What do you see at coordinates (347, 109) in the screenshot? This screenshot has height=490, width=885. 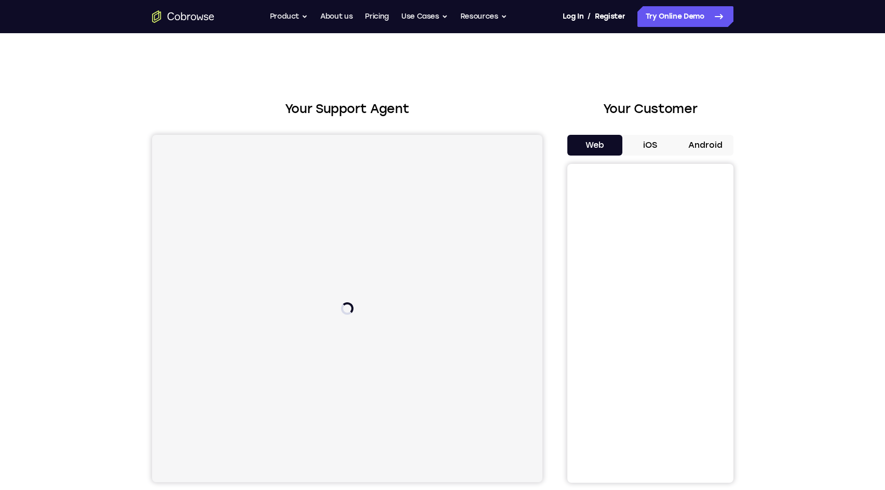 I see `h2: Your Support Agent` at bounding box center [347, 109].